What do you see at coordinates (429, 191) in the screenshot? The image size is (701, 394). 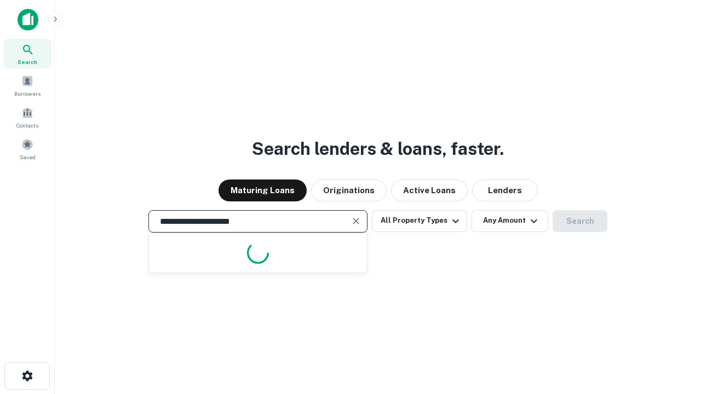 I see `button: Active Loans` at bounding box center [429, 191].